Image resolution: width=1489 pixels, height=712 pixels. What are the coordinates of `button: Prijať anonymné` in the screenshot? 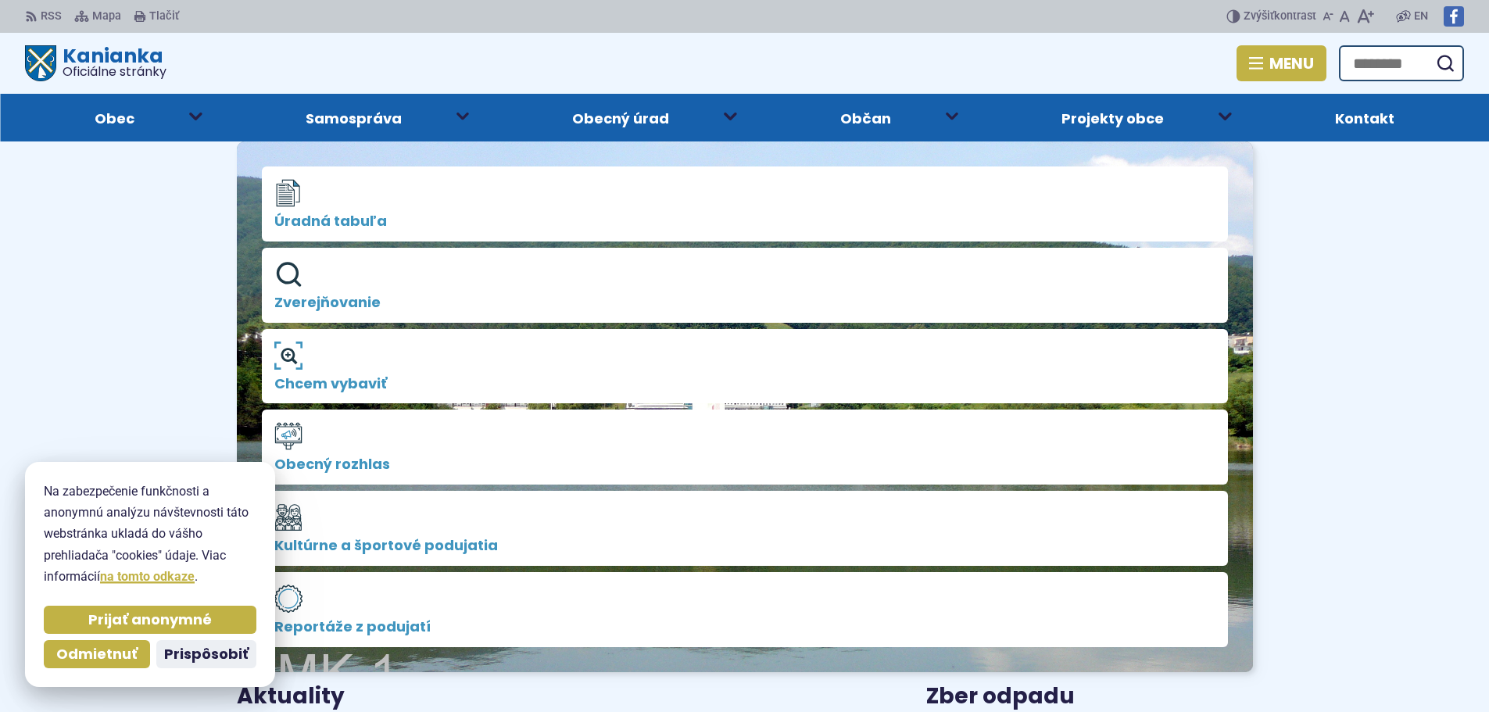 It's located at (150, 620).